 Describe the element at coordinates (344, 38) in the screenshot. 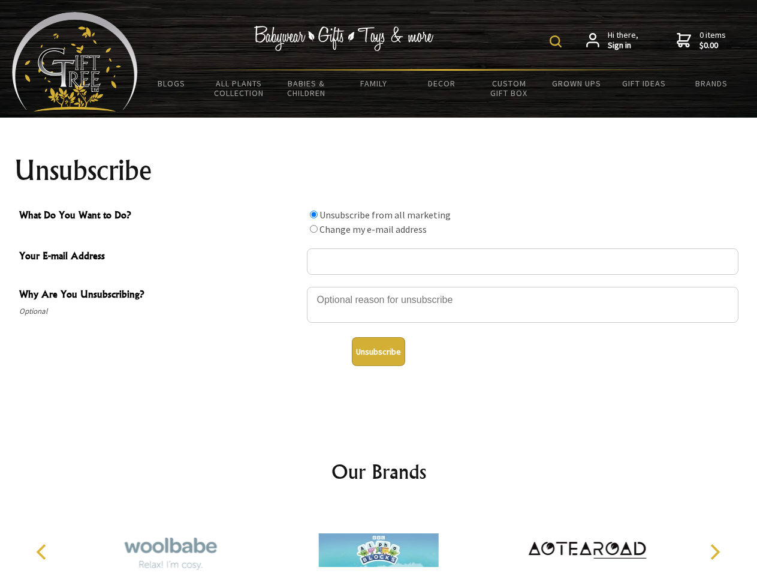

I see `img: Babywear - Gifts - Toys & more` at that location.